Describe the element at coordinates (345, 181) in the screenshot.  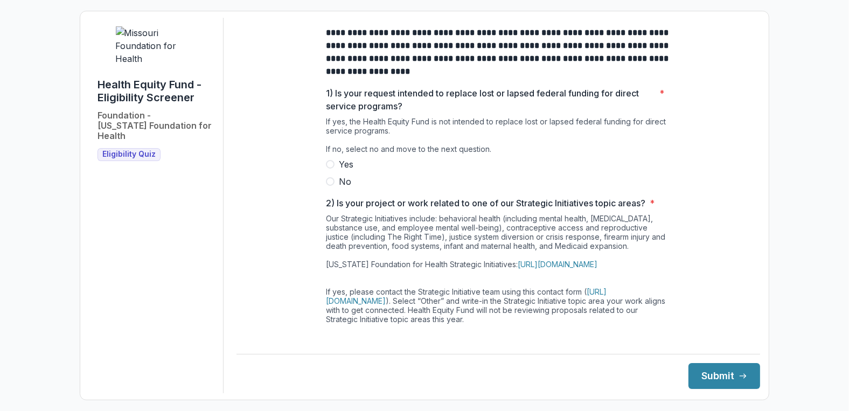
I see `span: No` at that location.